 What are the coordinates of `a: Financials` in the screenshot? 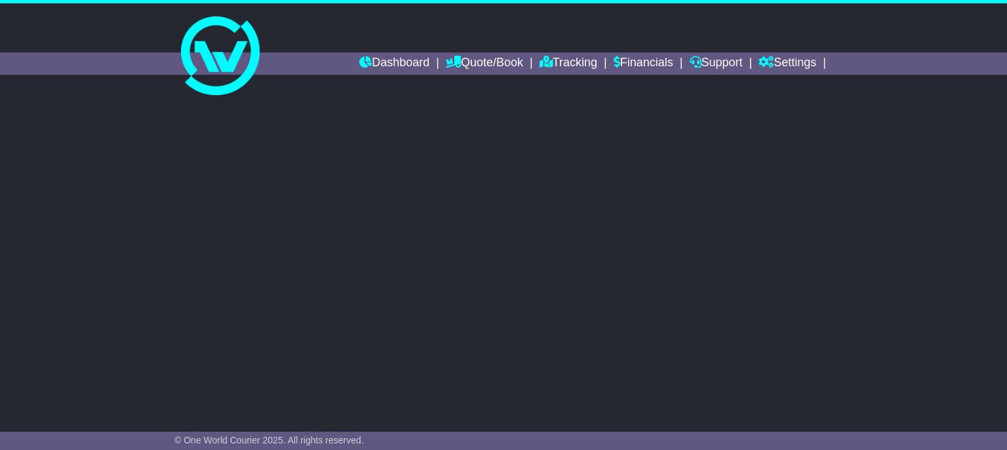 It's located at (643, 64).